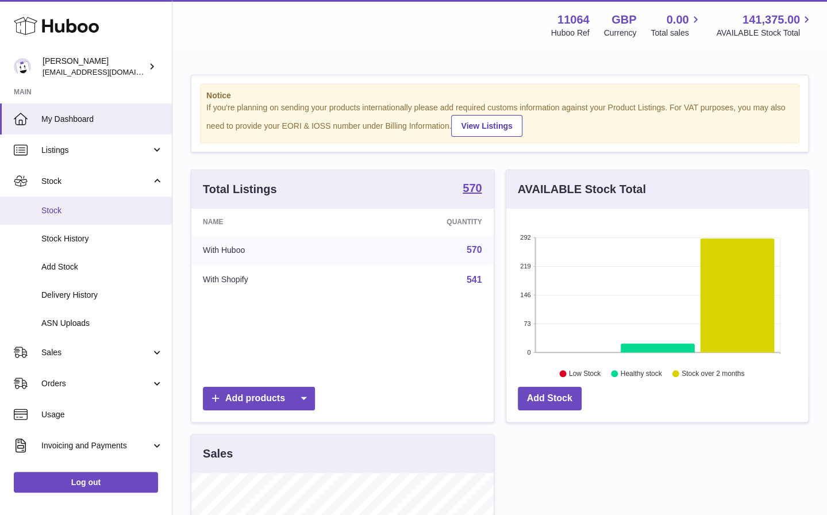 The width and height of the screenshot is (827, 515). I want to click on a: Add Stock, so click(549, 398).